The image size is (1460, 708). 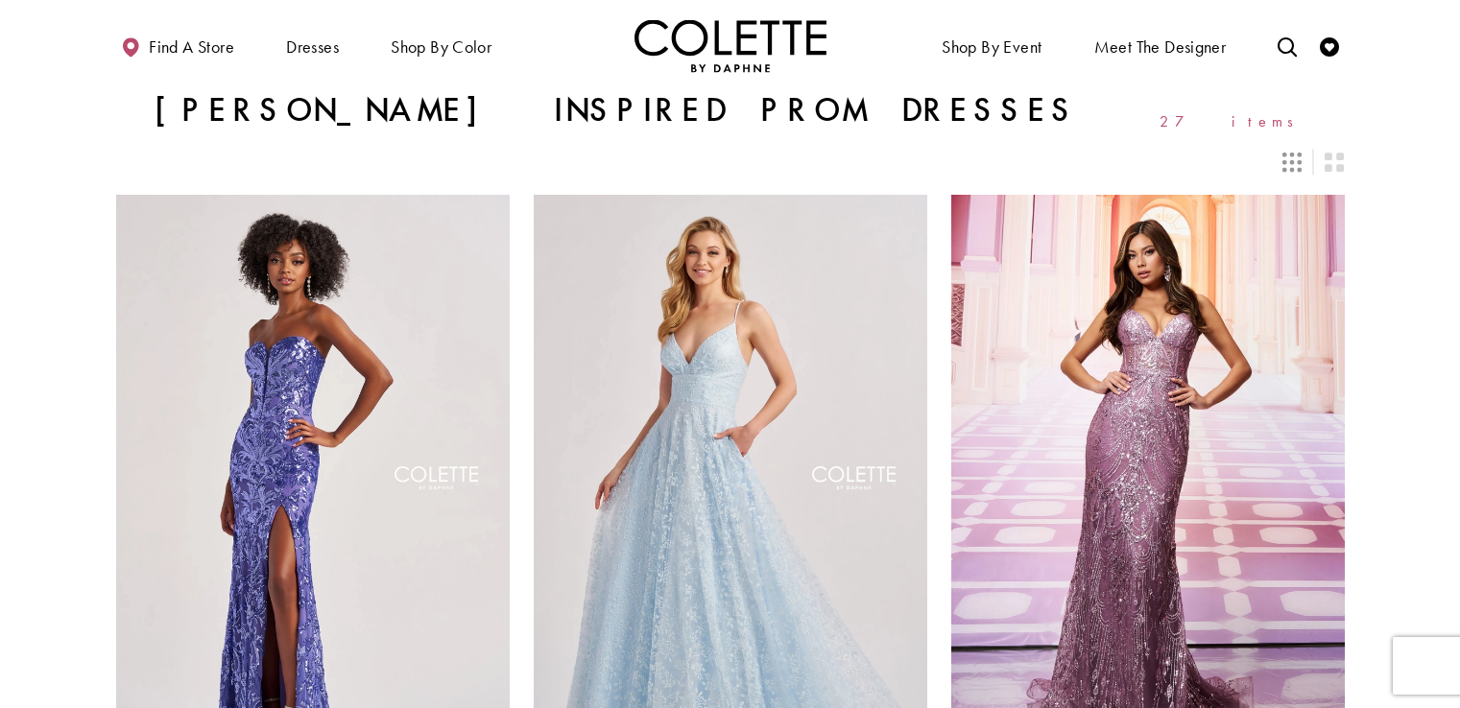 What do you see at coordinates (1292, 162) in the screenshot?
I see `span: Switch layout to 3 columns` at bounding box center [1292, 162].